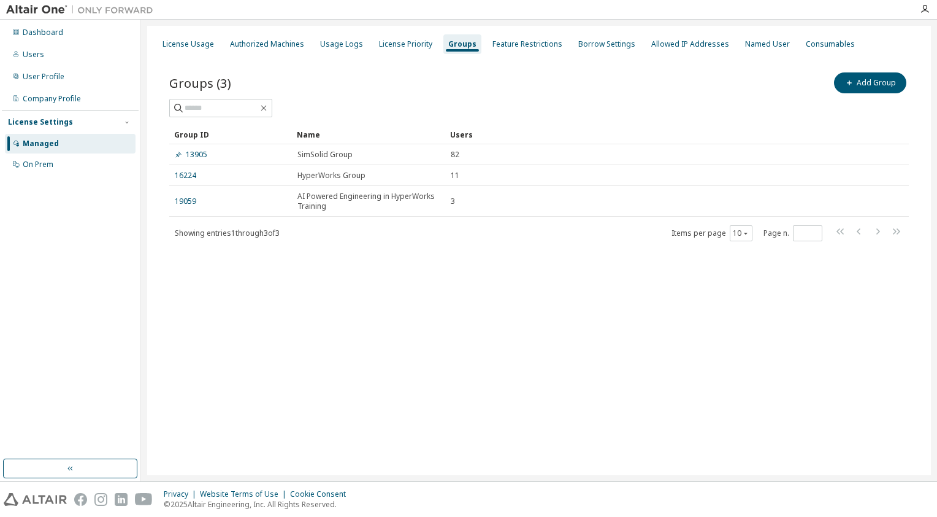  I want to click on div: Managed, so click(40, 144).